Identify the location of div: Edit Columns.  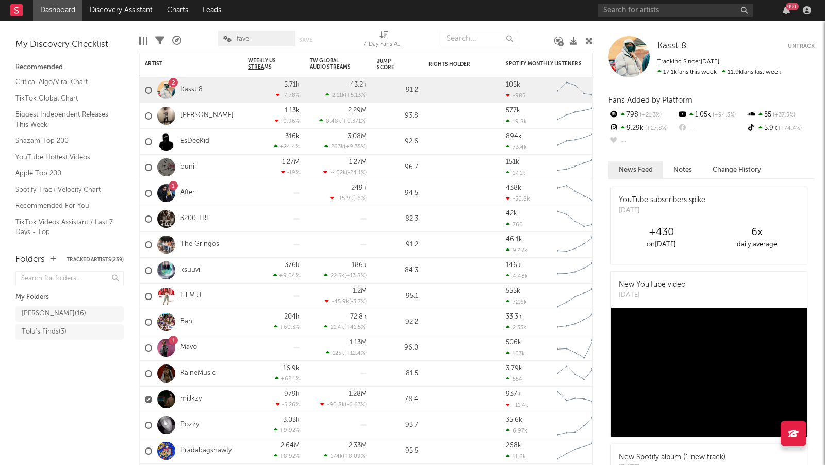
(143, 41).